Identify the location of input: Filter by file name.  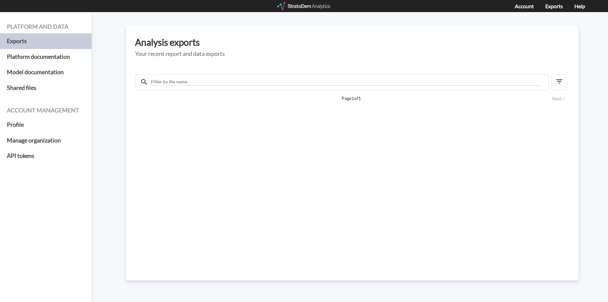
(345, 82).